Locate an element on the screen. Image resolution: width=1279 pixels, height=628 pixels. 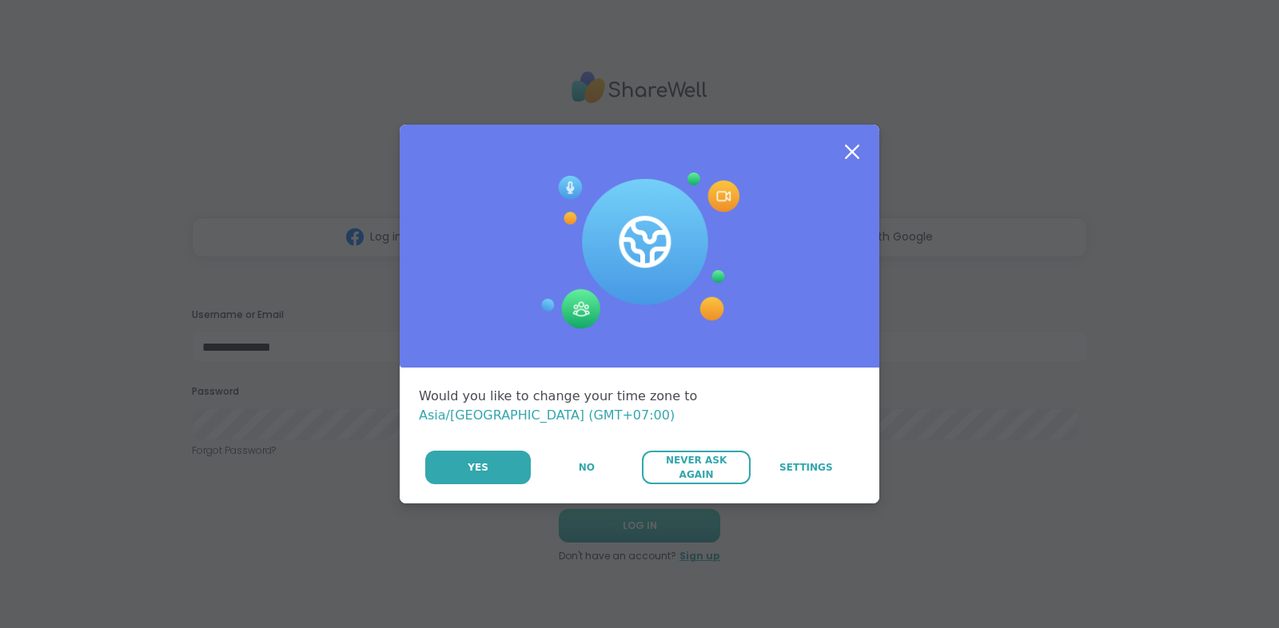
button: No is located at coordinates (586, 468).